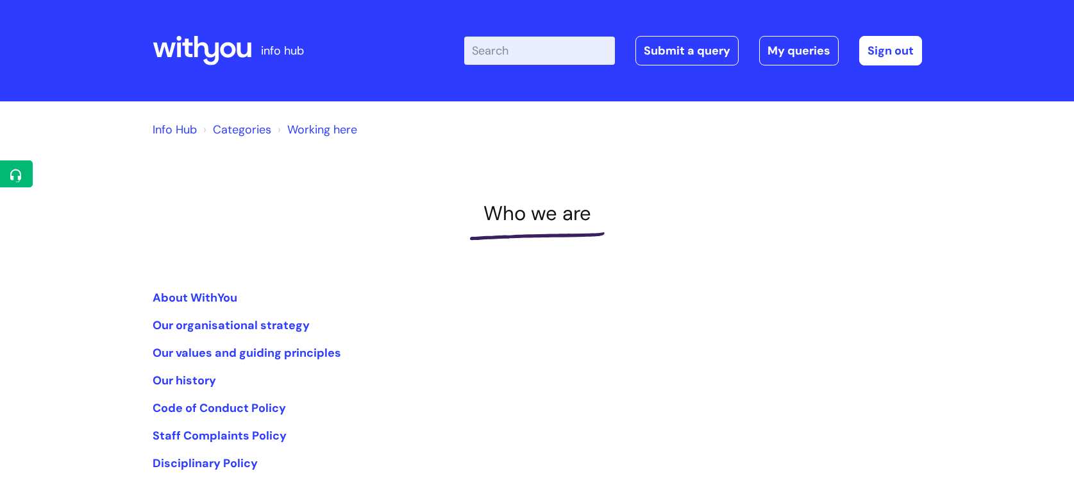  Describe the element at coordinates (799, 51) in the screenshot. I see `a: My queries` at that location.